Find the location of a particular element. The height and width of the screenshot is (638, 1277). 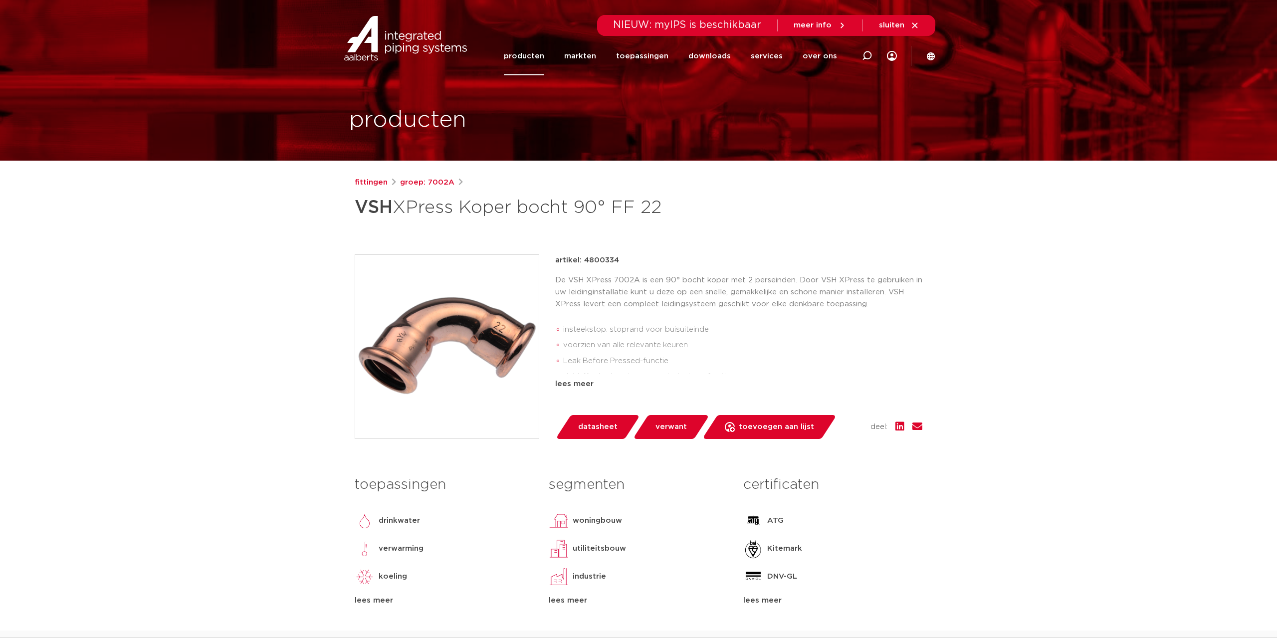

a: datasheet is located at coordinates (597, 427).